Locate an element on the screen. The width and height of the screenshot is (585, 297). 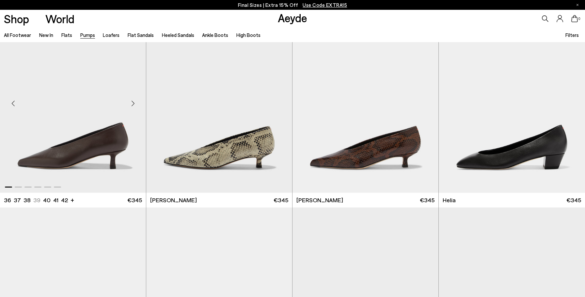
a: Flats is located at coordinates (67, 35).